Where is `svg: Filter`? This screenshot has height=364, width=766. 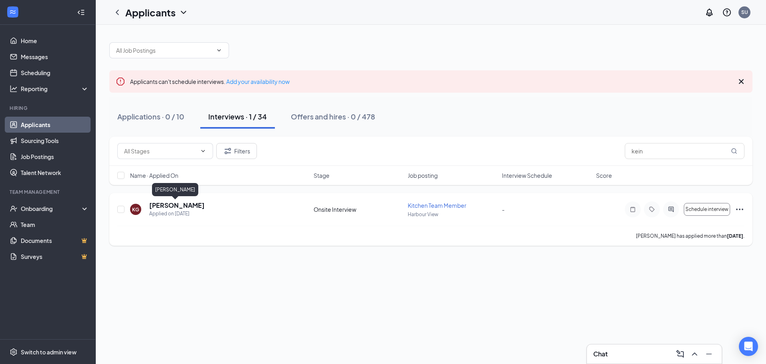
svg: Filter is located at coordinates (228, 151).